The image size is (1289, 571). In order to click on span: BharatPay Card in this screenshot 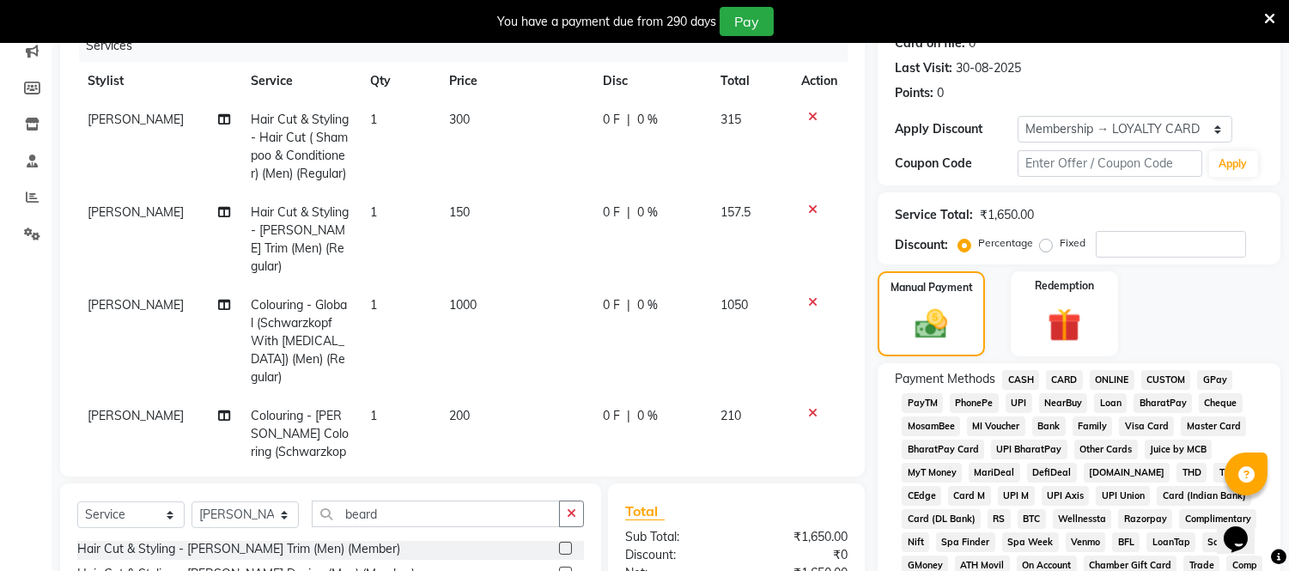, I will do `click(943, 449)`.